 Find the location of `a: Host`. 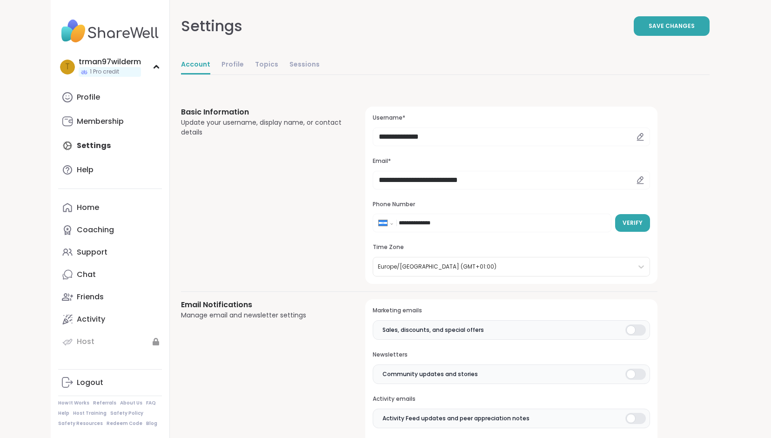

a: Host is located at coordinates (110, 342).